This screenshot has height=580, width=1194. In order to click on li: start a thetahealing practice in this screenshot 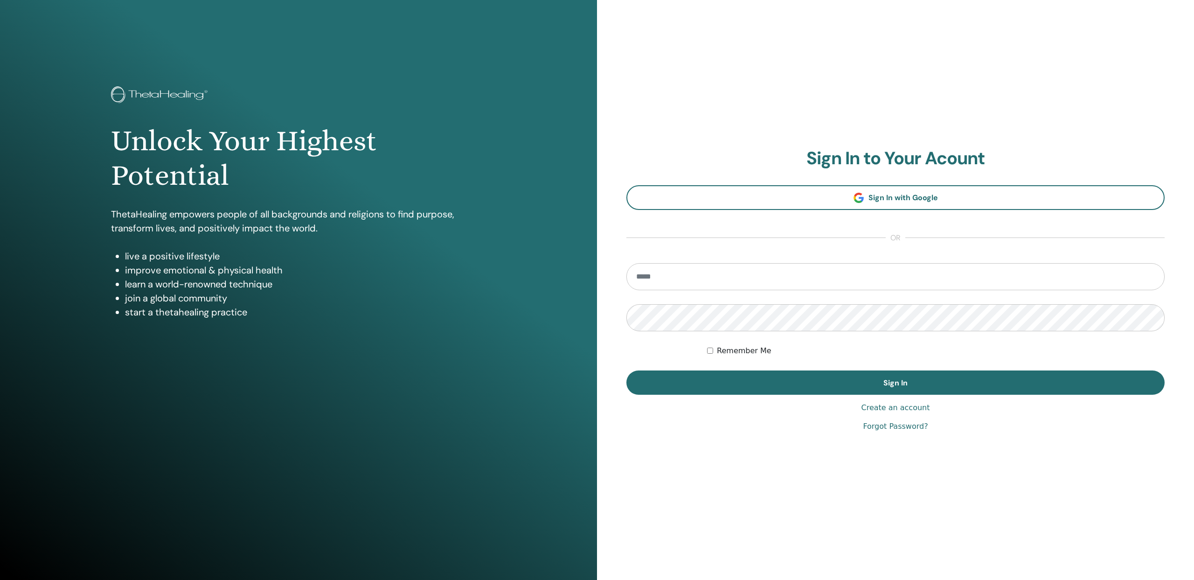, I will do `click(305, 312)`.